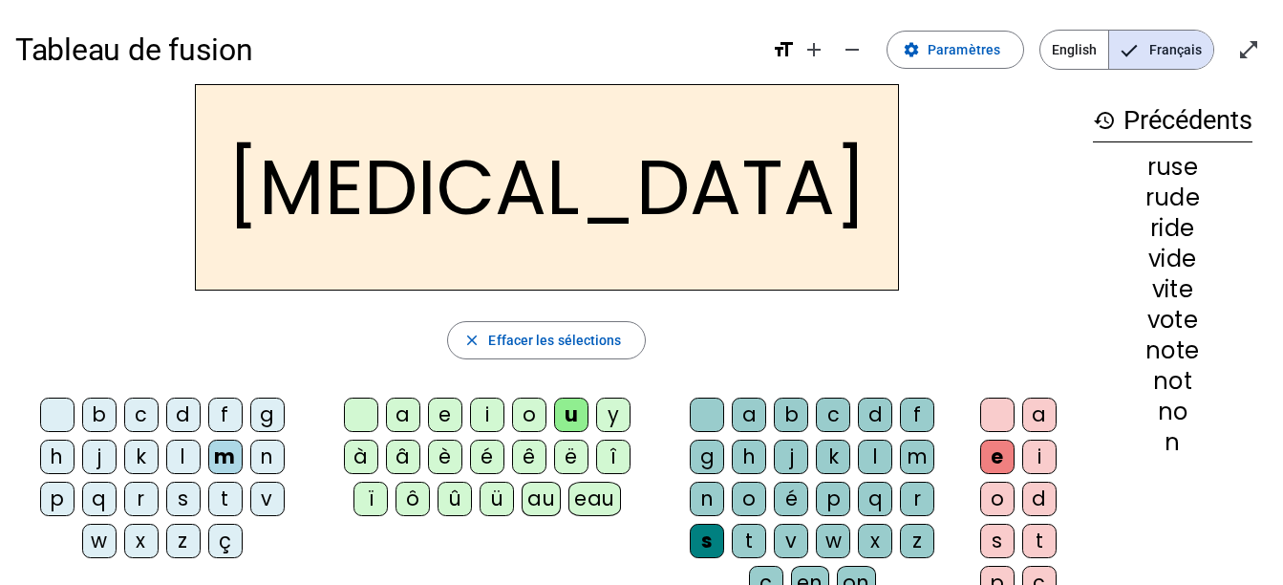  I want to click on div: û, so click(455, 499).